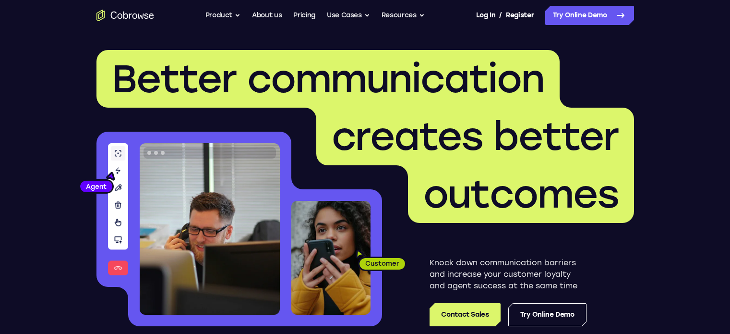 Image resolution: width=730 pixels, height=334 pixels. What do you see at coordinates (475, 136) in the screenshot?
I see `span: creates better` at bounding box center [475, 136].